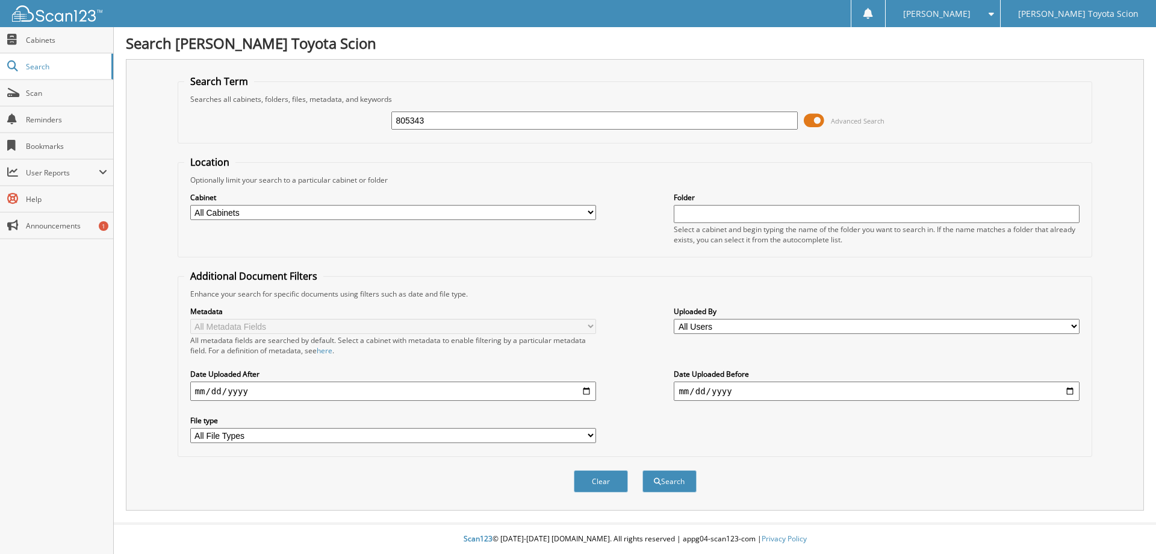  Describe the element at coordinates (1126, 525) in the screenshot. I see `div: Chat Widget` at that location.